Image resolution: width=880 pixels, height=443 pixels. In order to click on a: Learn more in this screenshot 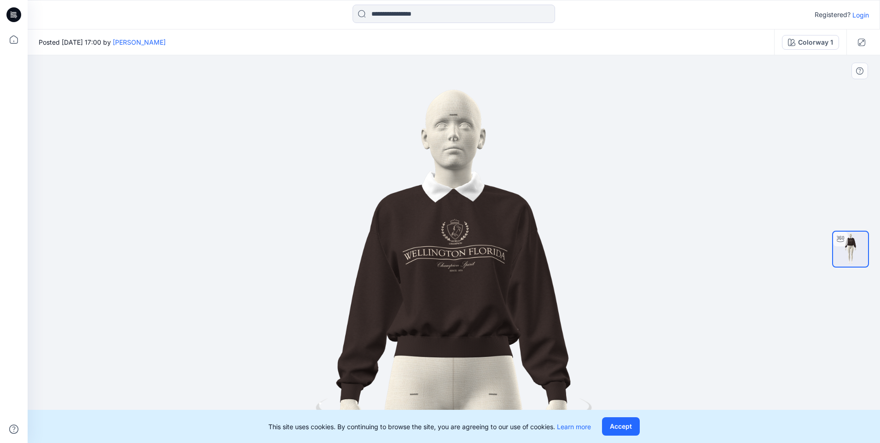, I will do `click(574, 426)`.